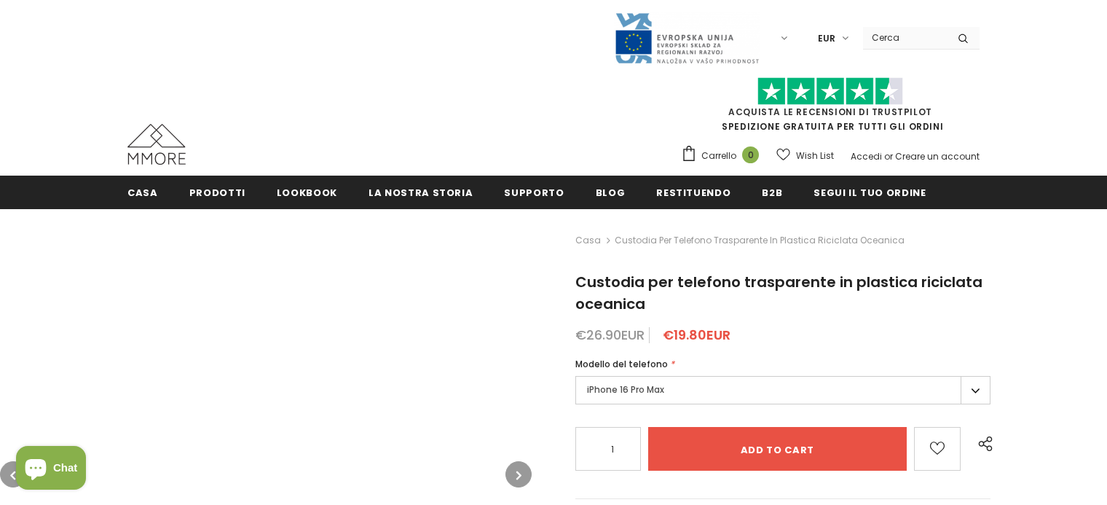 Image resolution: width=1107 pixels, height=505 pixels. I want to click on img: Javni Razpis, so click(687, 38).